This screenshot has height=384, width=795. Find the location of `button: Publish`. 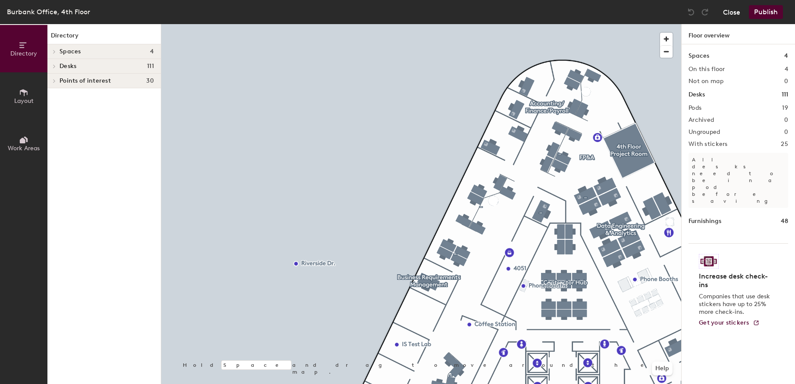

button: Publish is located at coordinates (765, 12).